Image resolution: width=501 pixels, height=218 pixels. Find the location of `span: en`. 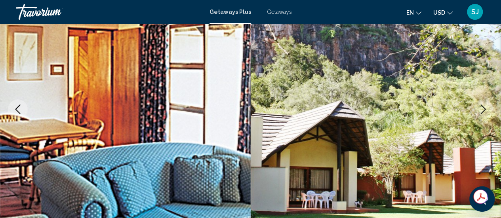

span: en is located at coordinates (410, 13).